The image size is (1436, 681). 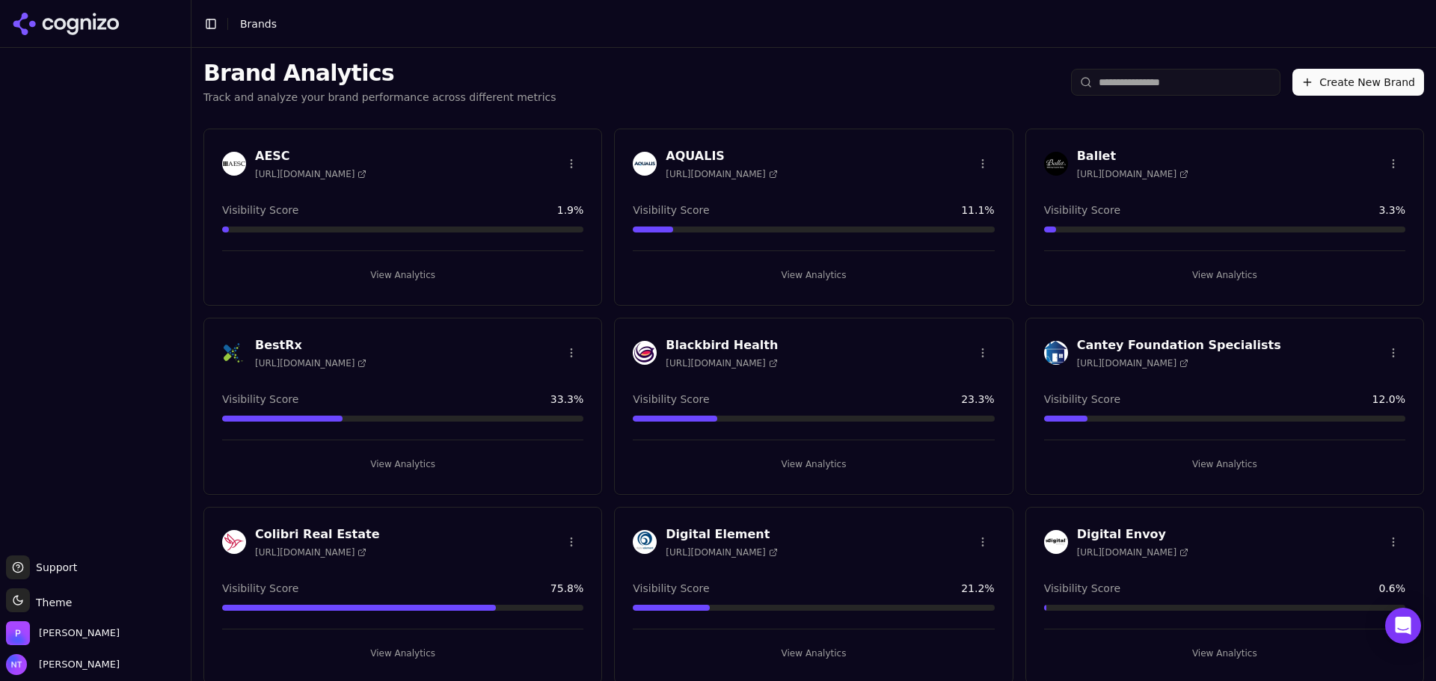 What do you see at coordinates (1056, 164) in the screenshot?
I see `img: Ballet` at bounding box center [1056, 164].